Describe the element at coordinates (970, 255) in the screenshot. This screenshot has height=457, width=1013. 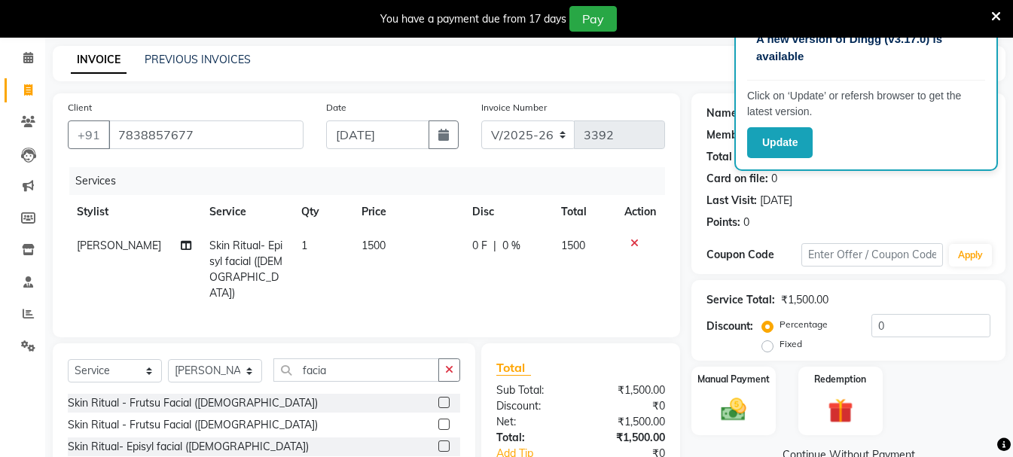
I see `button: Apply` at that location.